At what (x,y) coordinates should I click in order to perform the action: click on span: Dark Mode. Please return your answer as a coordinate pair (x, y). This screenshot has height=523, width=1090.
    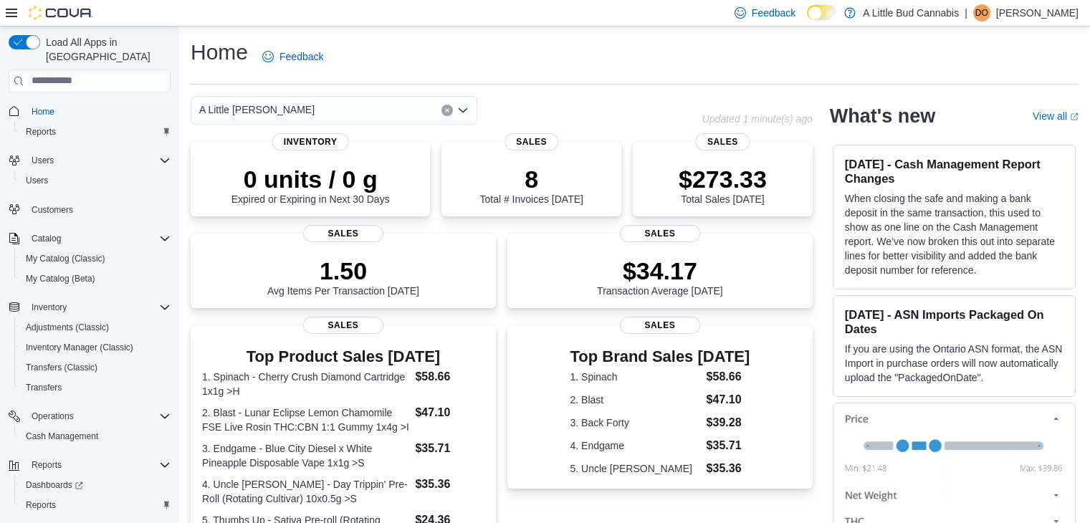
    Looking at the image, I should click on (807, 20).